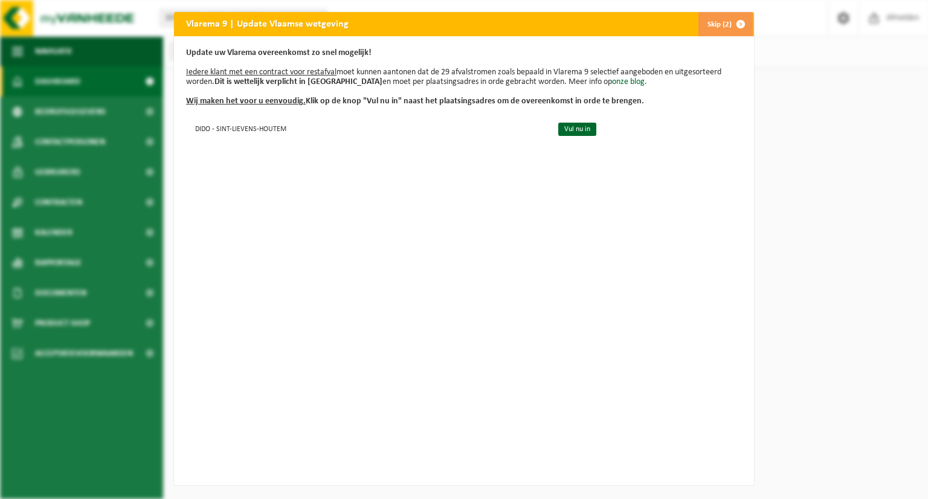  I want to click on u: Wij maken het voor u eenvoudig., so click(246, 101).